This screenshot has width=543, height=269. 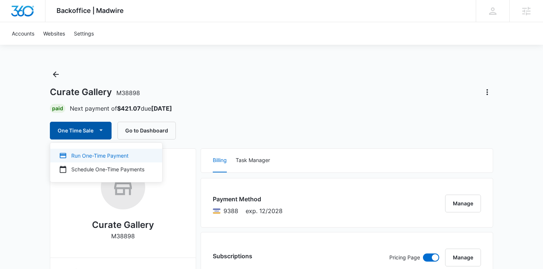 What do you see at coordinates (54, 33) in the screenshot?
I see `a: Websites` at bounding box center [54, 33].